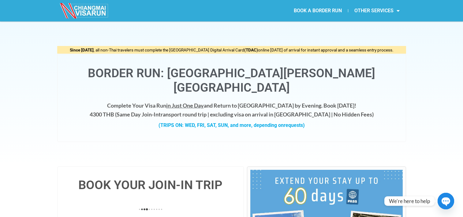  Describe the element at coordinates (377, 11) in the screenshot. I see `a: OTHER SERVICES` at that location.